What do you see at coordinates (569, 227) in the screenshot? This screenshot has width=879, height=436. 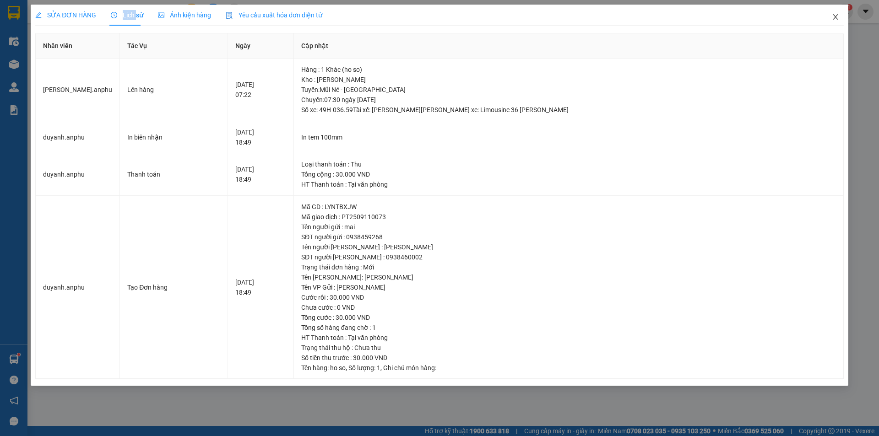 I see `div: Tên người gửi : mai` at bounding box center [569, 227].